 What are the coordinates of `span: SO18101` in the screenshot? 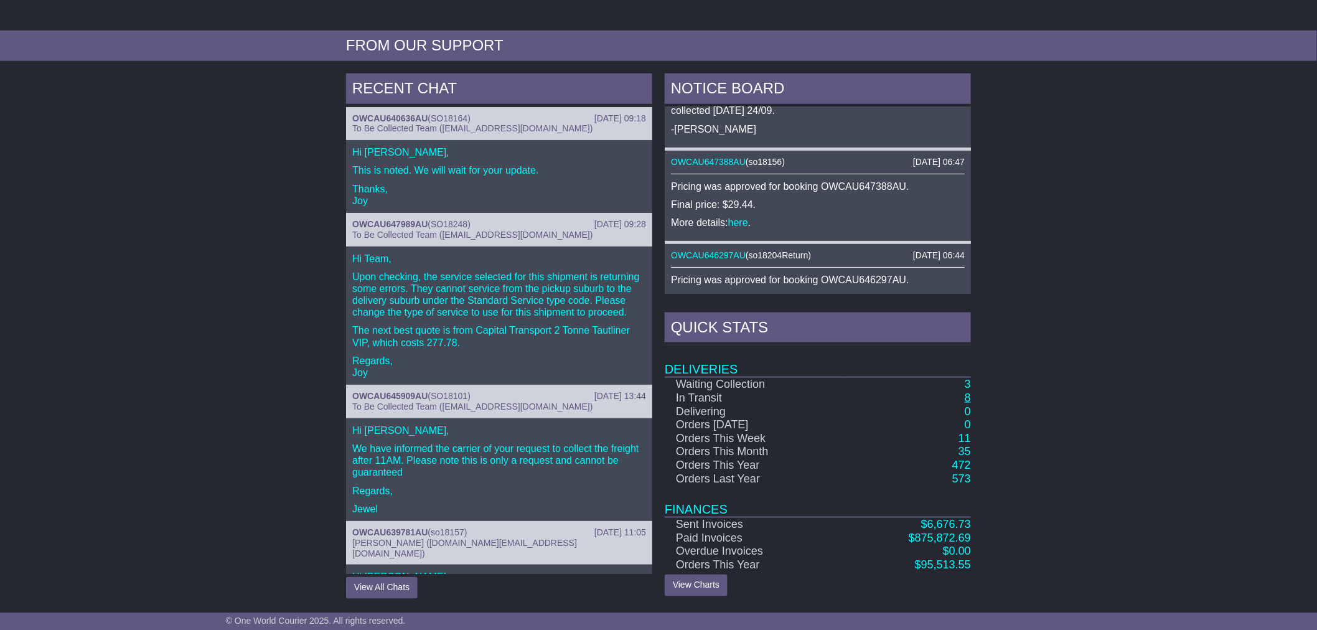 It's located at (449, 396).